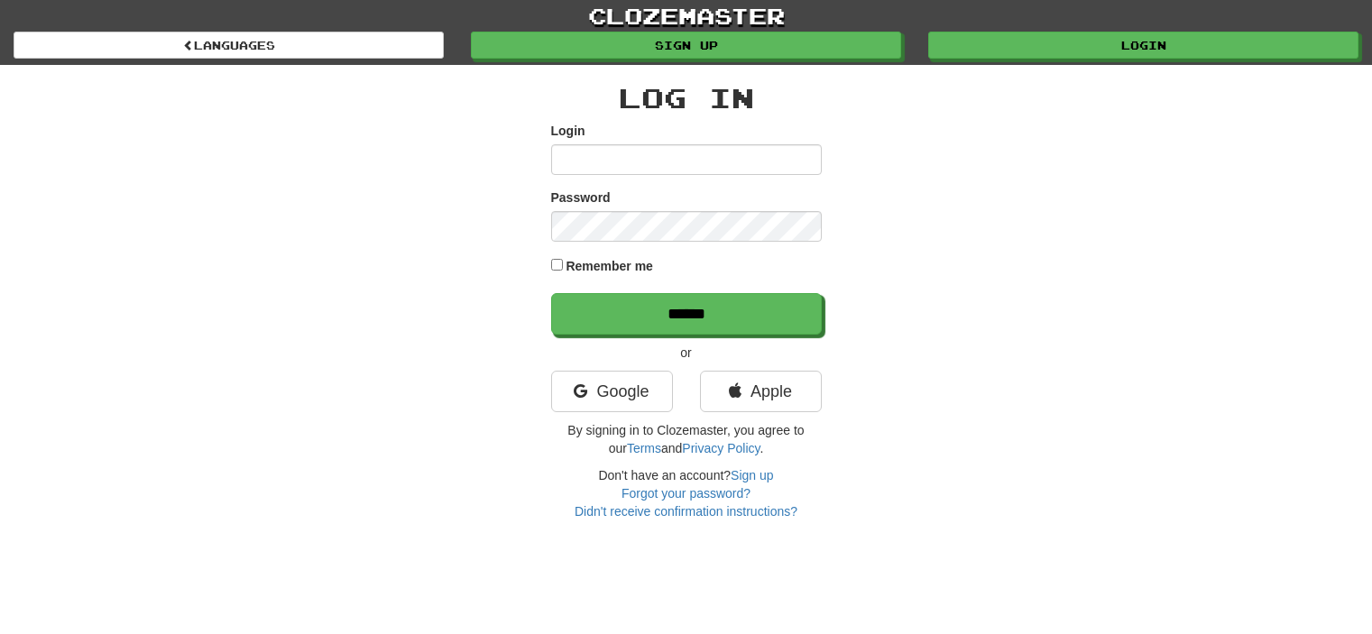 The image size is (1372, 634). What do you see at coordinates (228, 45) in the screenshot?
I see `a: Languages` at bounding box center [228, 45].